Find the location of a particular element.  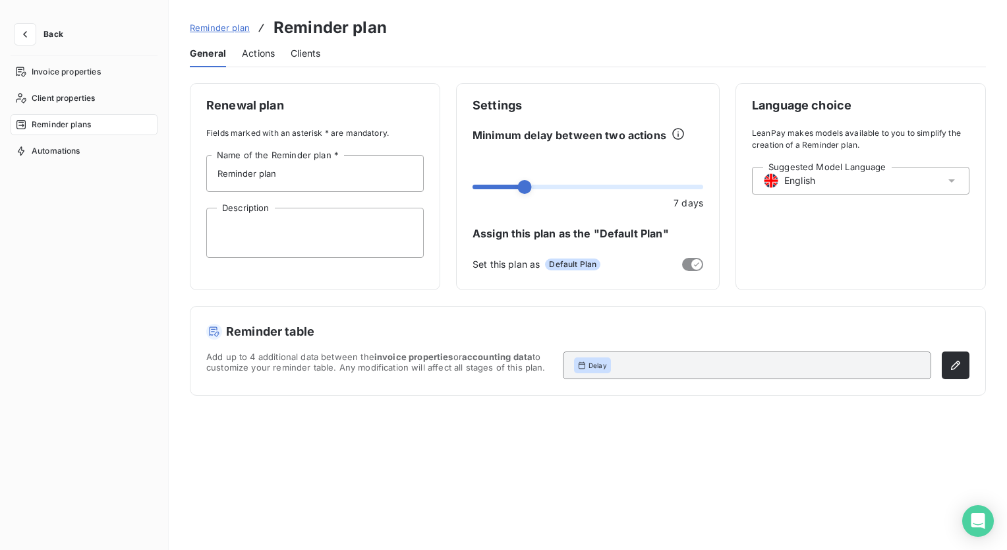

span: Set this plan as is located at coordinates (506, 264).